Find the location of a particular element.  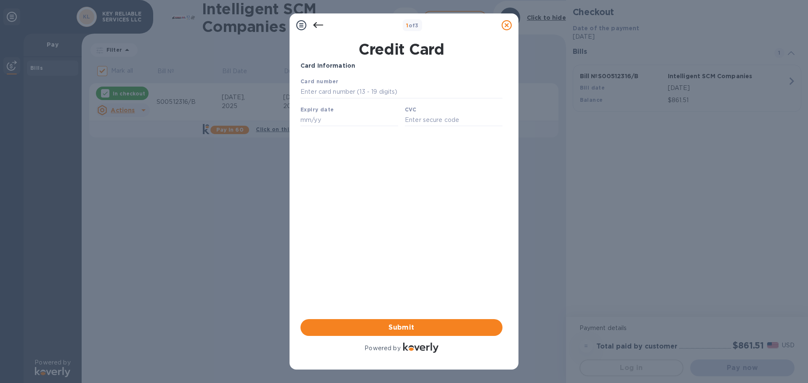

span: Submit is located at coordinates (401, 328).